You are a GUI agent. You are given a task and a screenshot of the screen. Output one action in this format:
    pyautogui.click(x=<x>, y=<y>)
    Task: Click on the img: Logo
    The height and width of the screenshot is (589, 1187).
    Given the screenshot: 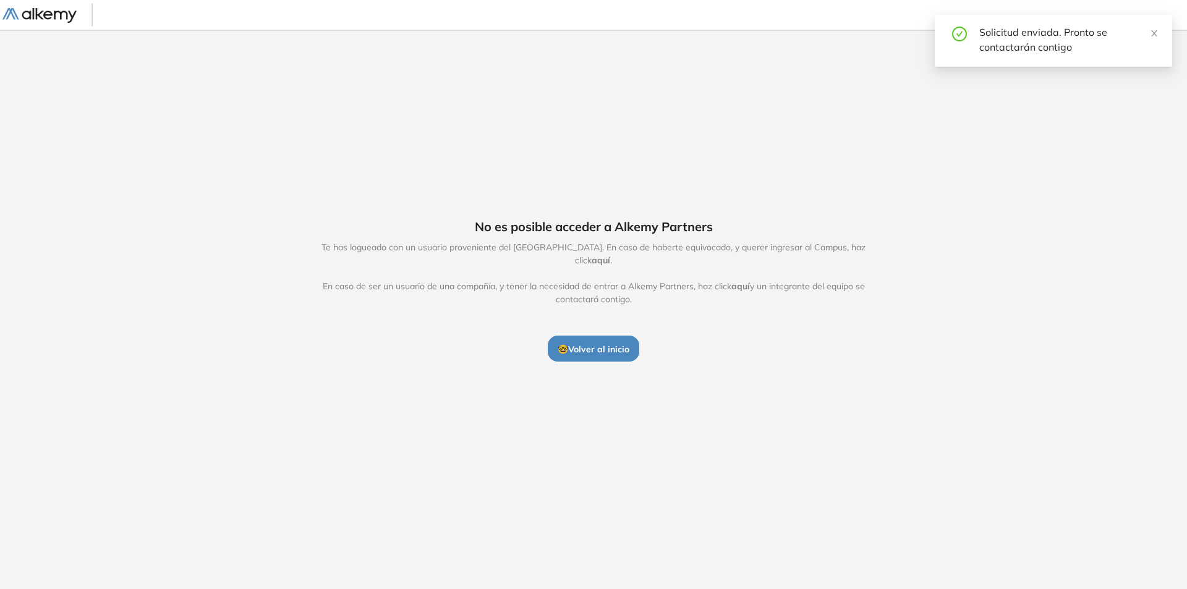 What is the action you would take?
    pyautogui.click(x=40, y=15)
    